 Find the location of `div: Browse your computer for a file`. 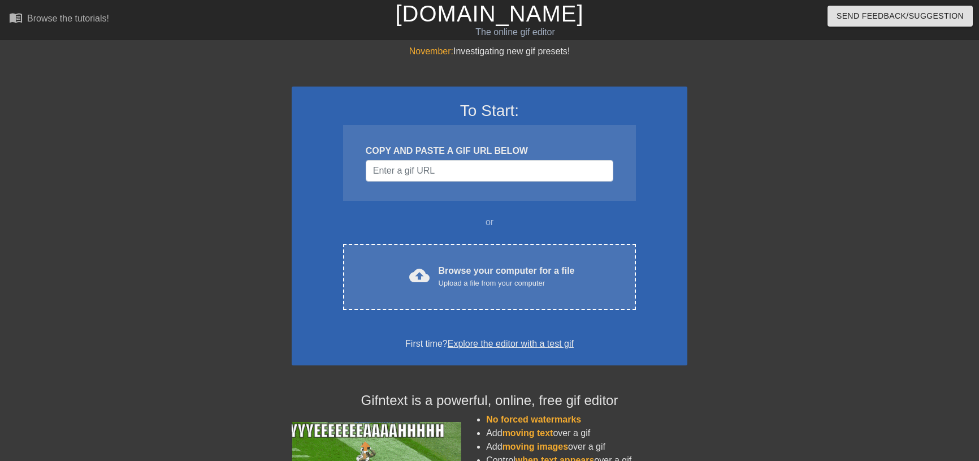

div: Browse your computer for a file is located at coordinates (507, 276).